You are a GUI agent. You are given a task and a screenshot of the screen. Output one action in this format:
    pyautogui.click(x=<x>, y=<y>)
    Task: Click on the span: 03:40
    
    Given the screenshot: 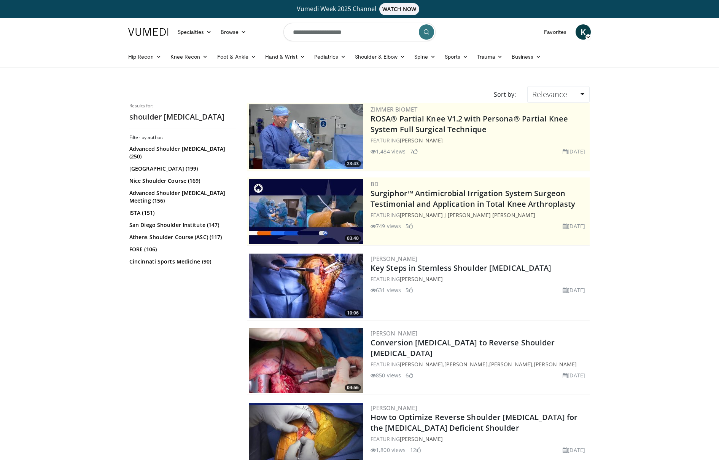 What is the action you would take?
    pyautogui.click(x=353, y=238)
    